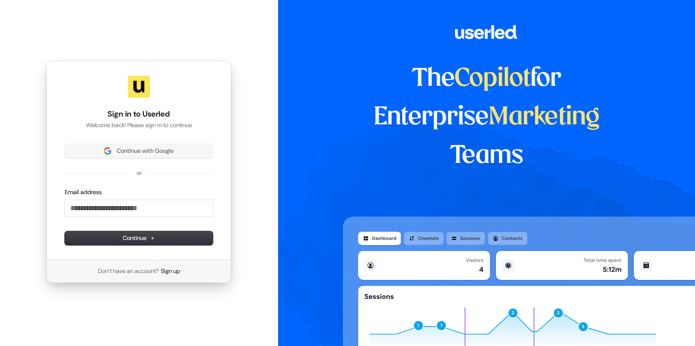 The image size is (695, 346). I want to click on button: Continue, so click(139, 238).